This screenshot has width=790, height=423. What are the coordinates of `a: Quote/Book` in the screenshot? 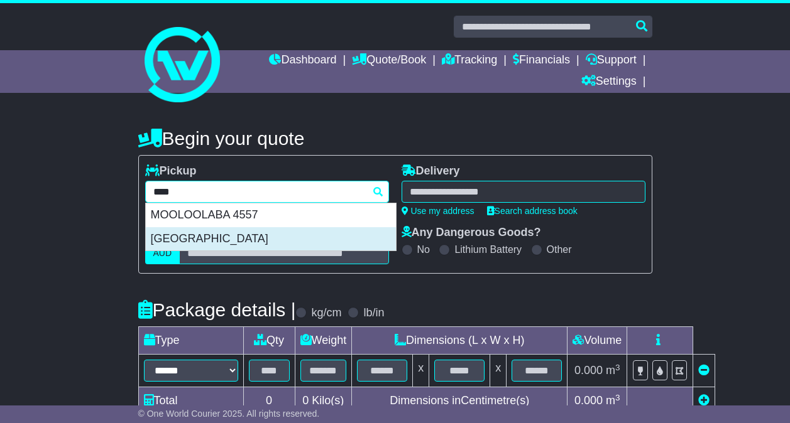 It's located at (389, 61).